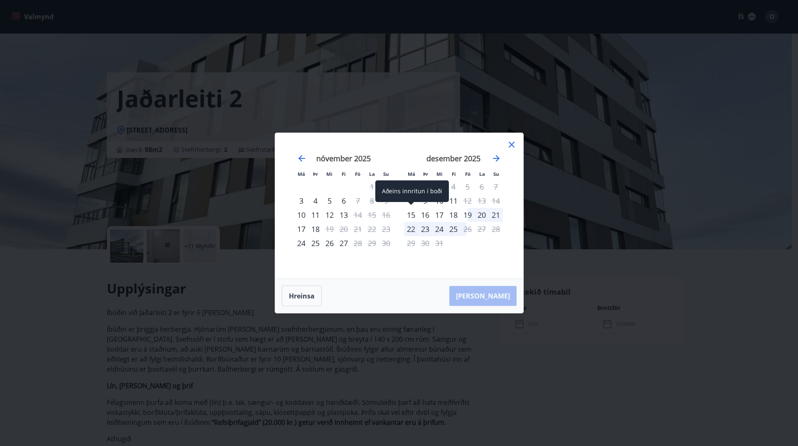 This screenshot has height=446, width=798. What do you see at coordinates (411, 187) in the screenshot?
I see `td: Not available. mánudagur, 1. desember 2025` at bounding box center [411, 187].